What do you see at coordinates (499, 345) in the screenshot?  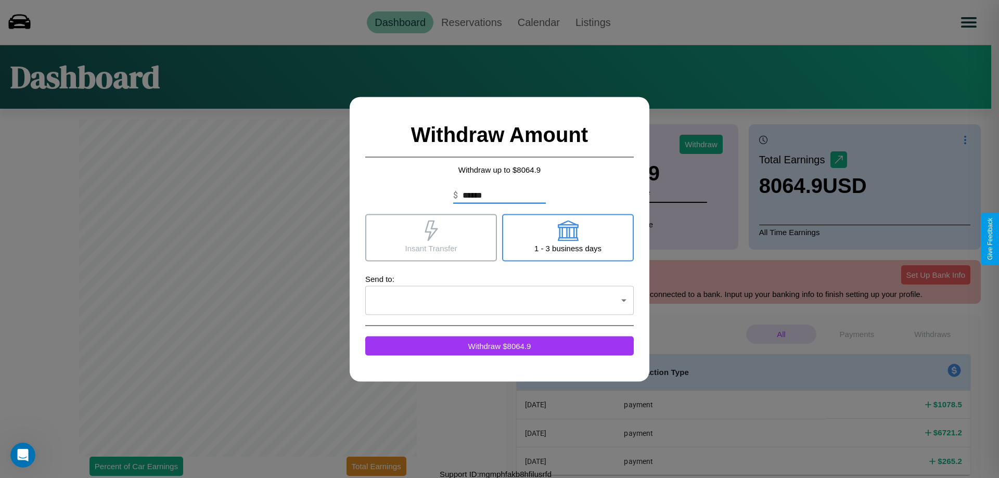 I see `button: Withdraw $8064.9` at bounding box center [499, 345].